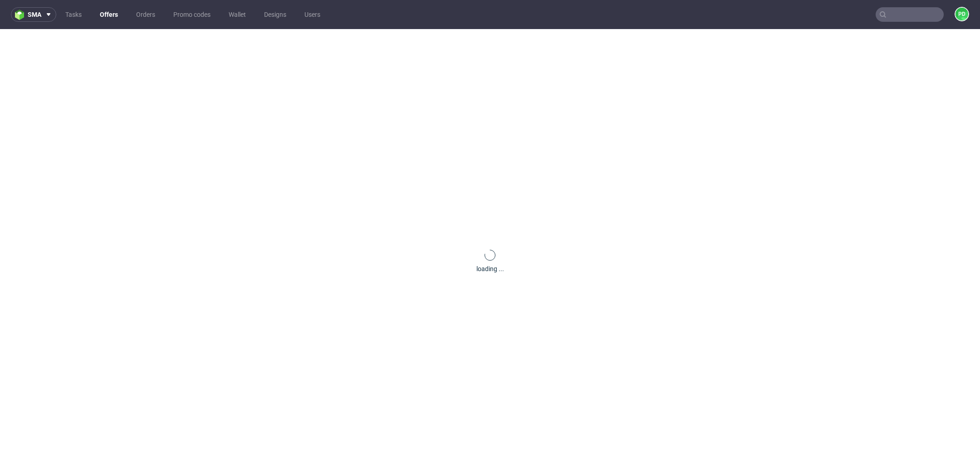  What do you see at coordinates (962, 14) in the screenshot?
I see `figcaption: PD` at bounding box center [962, 14].